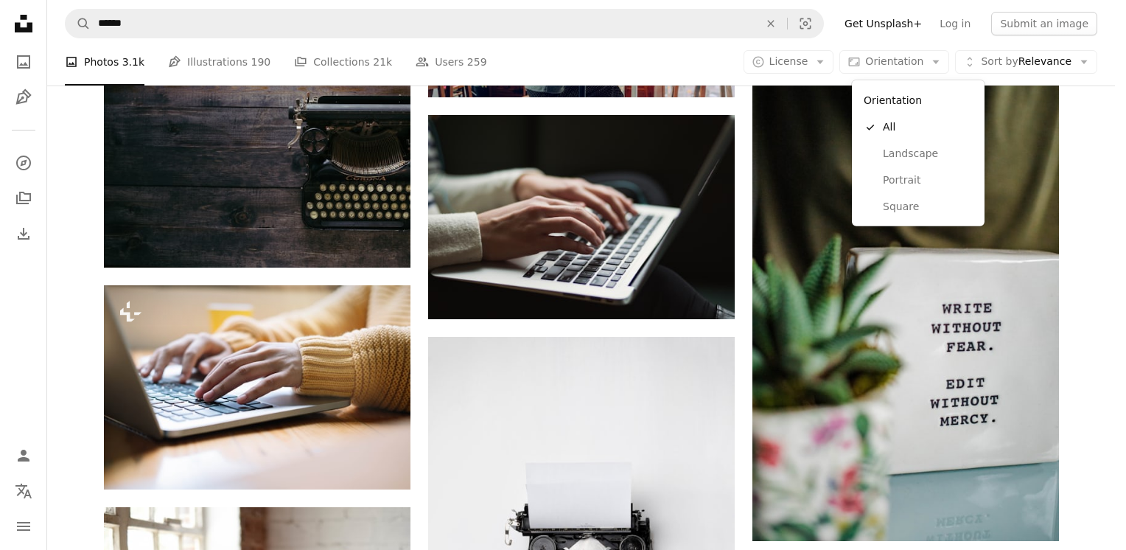 The image size is (1126, 550). What do you see at coordinates (928, 128) in the screenshot?
I see `span: All` at bounding box center [928, 128].